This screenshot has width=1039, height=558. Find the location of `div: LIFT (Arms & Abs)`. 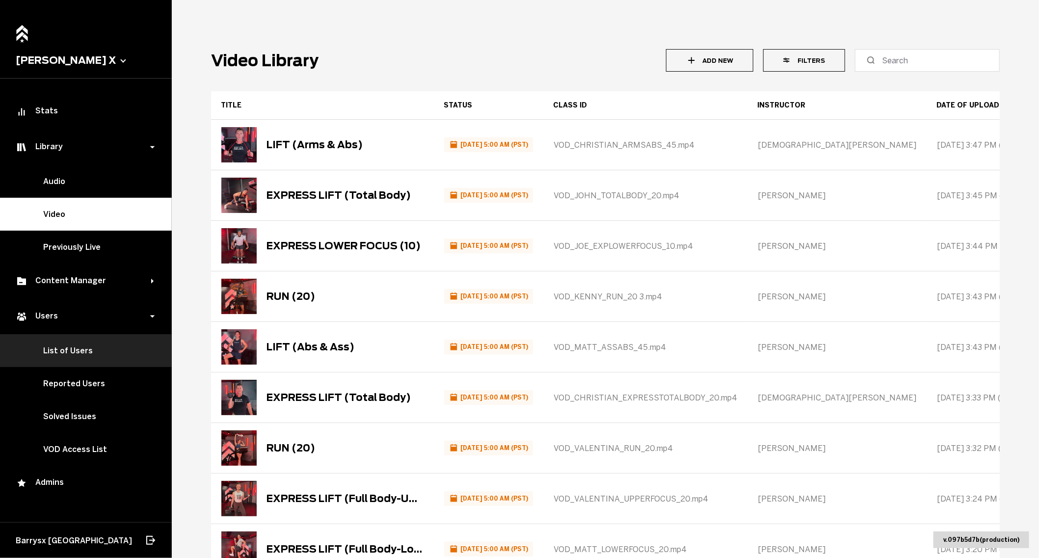

div: LIFT (Arms & Abs) is located at coordinates (315, 145).